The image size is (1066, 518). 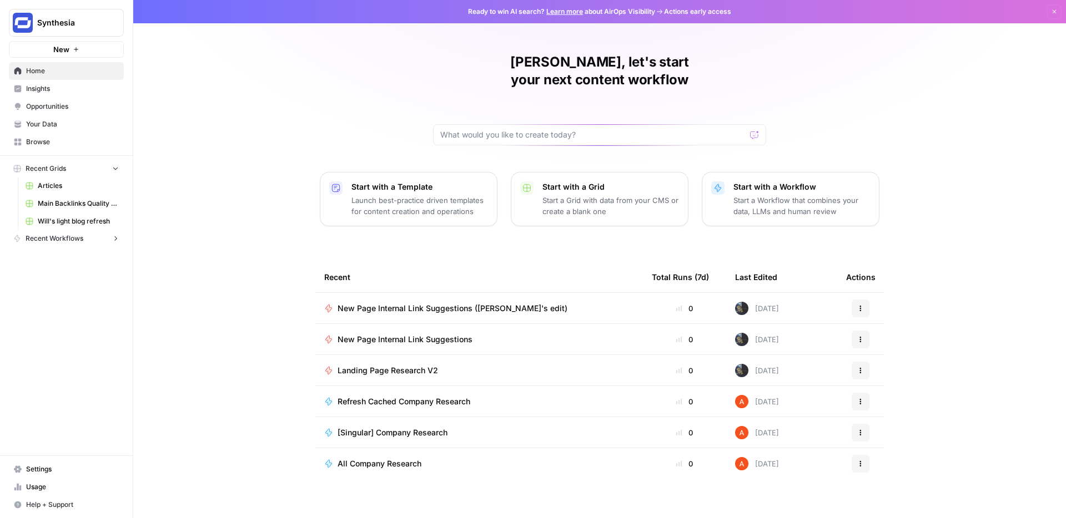 What do you see at coordinates (72, 221) in the screenshot?
I see `a: Will's light blog refresh` at bounding box center [72, 221].